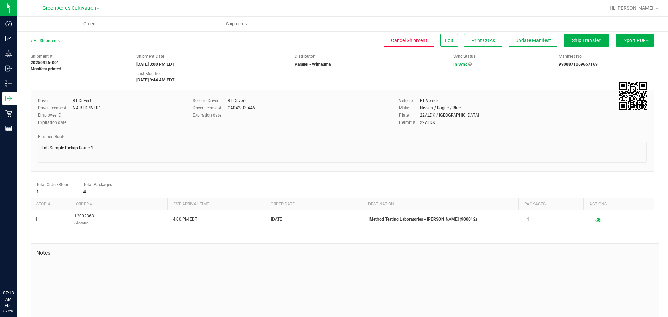 The image size is (668, 317). Describe the element at coordinates (210, 101) in the screenshot. I see `label: Second Driver` at that location.